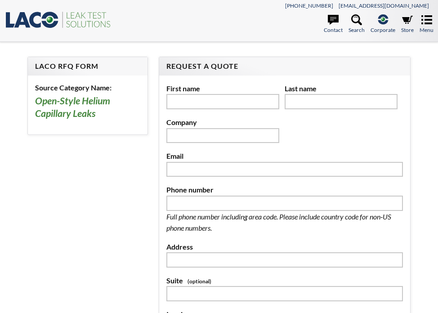 The width and height of the screenshot is (438, 313). Describe the element at coordinates (383, 30) in the screenshot. I see `span: Corporate` at that location.